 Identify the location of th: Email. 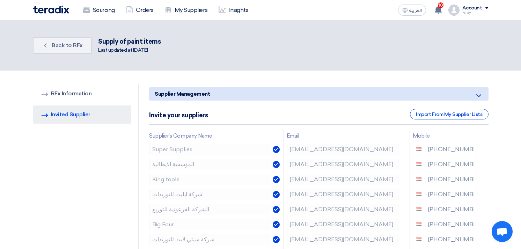
(347, 136).